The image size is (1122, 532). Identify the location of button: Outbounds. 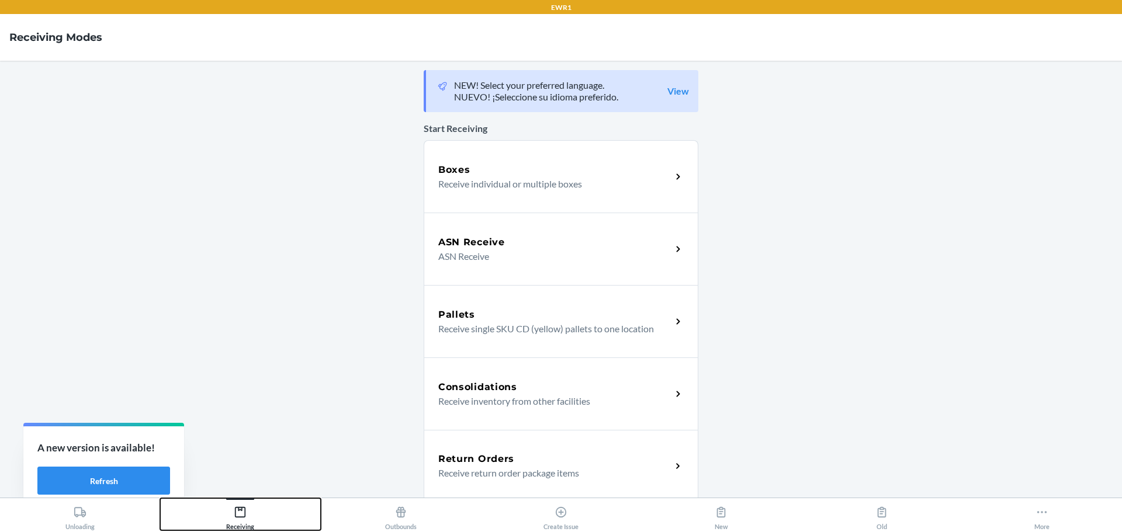
(401, 514).